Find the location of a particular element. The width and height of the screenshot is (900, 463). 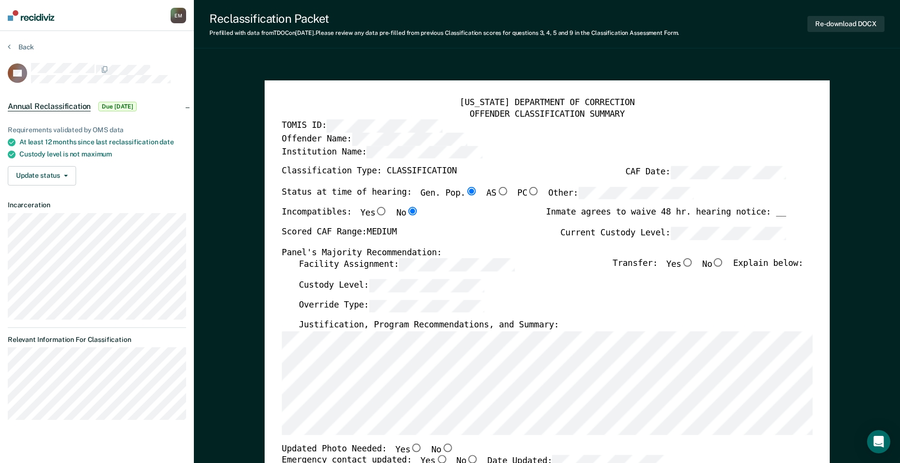

label: PC is located at coordinates (528, 193).